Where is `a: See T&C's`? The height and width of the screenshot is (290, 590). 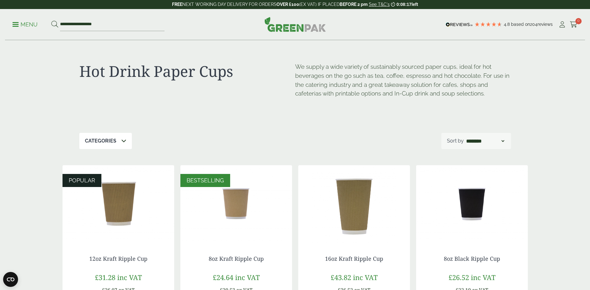
a: See T&C's is located at coordinates (379, 4).